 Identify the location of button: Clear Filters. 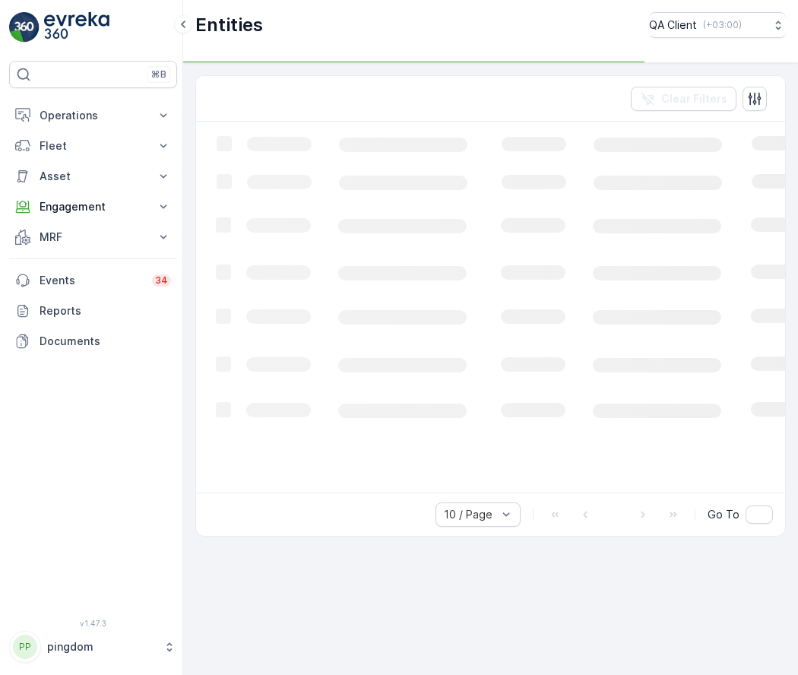
(683, 99).